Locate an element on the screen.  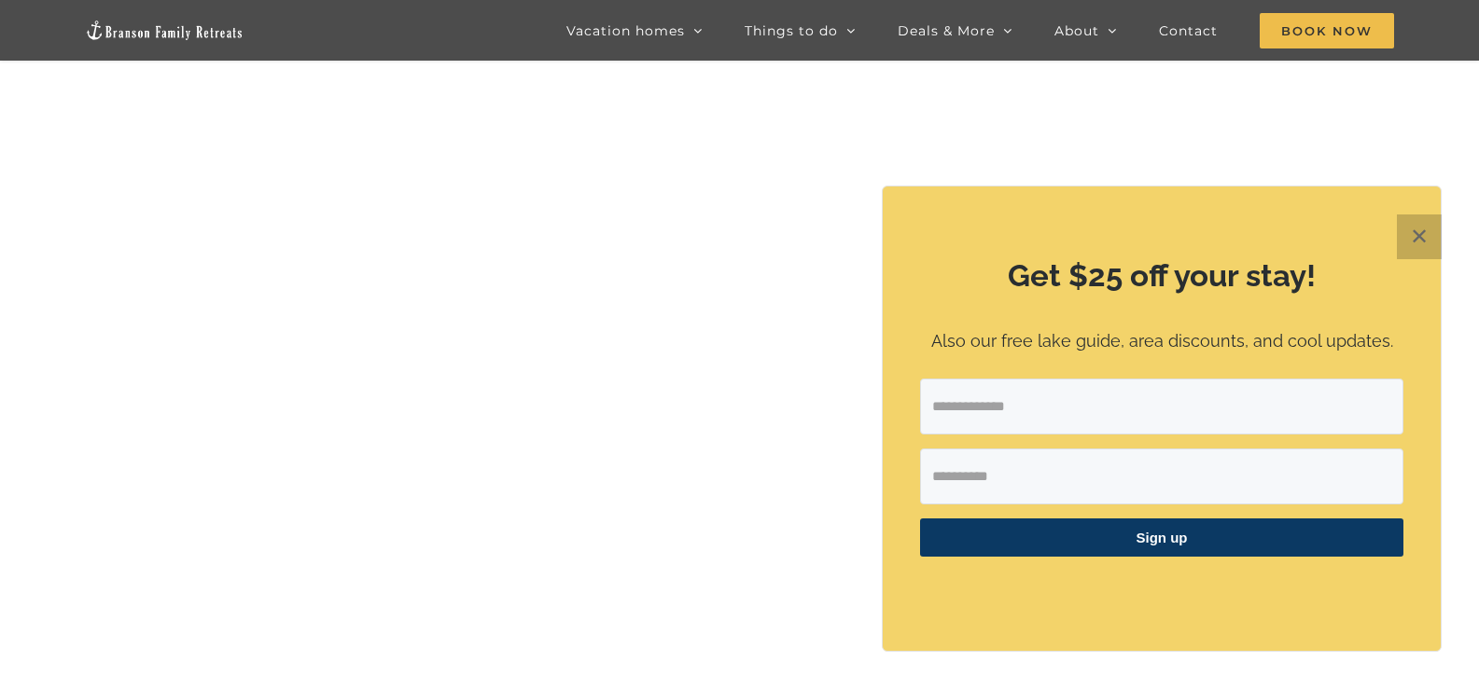
span: Things to do is located at coordinates (791, 31).